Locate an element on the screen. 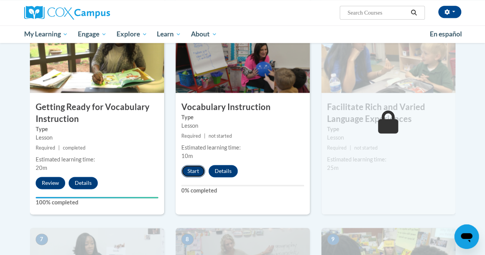 This screenshot has height=255, width=485. span: 25m is located at coordinates (333, 168).